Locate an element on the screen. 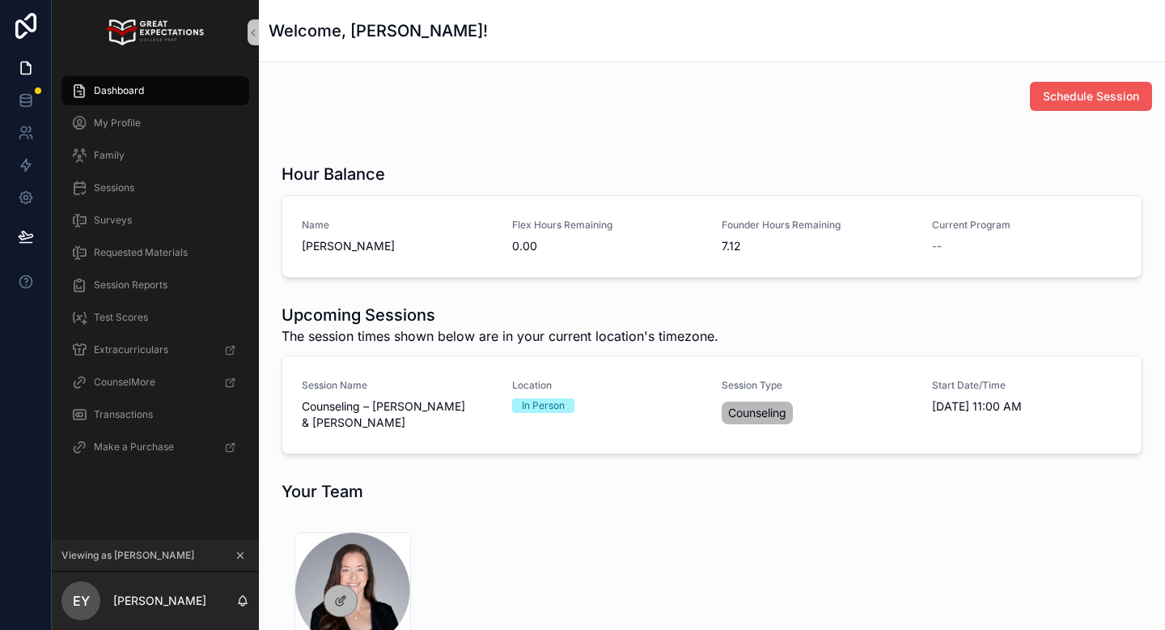 Image resolution: width=1165 pixels, height=630 pixels. span: Sessions is located at coordinates (114, 188).